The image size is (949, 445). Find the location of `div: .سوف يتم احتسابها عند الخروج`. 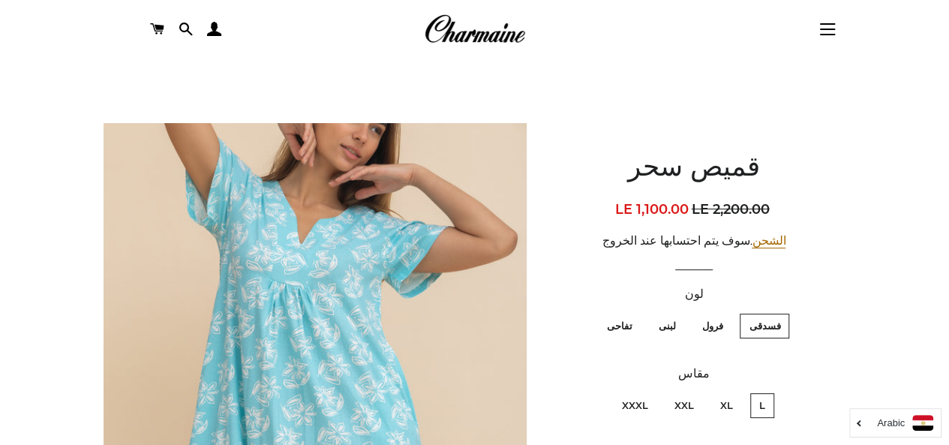

div: .سوف يتم احتسابها عند الخروج is located at coordinates (693, 241).